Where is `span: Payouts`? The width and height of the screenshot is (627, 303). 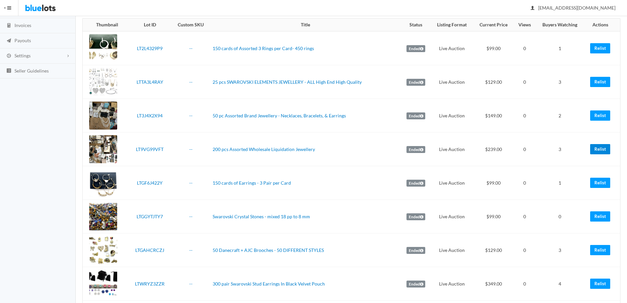
span: Payouts is located at coordinates (23, 40).